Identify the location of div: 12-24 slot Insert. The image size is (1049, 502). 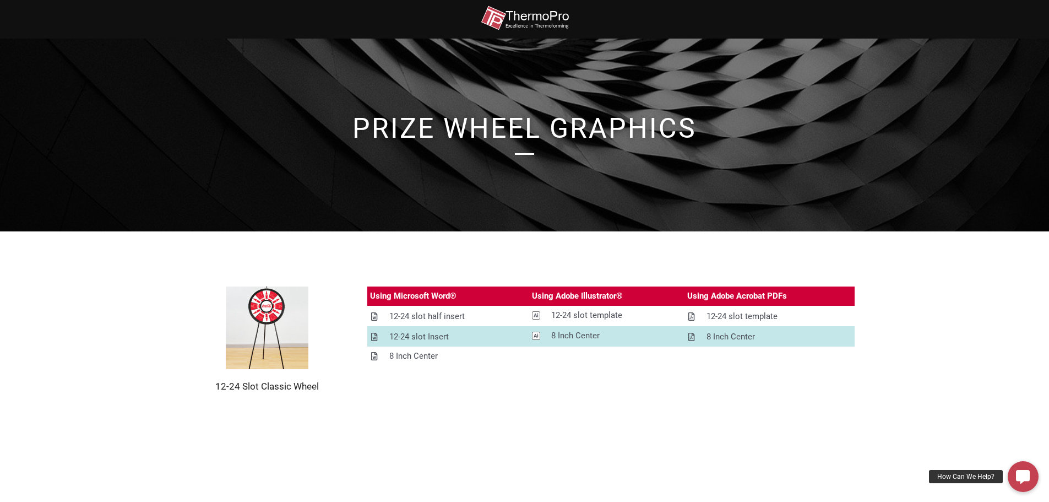
(419, 337).